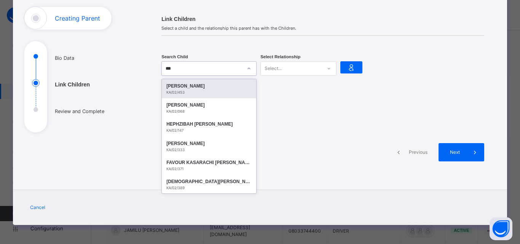 The image size is (520, 244). Describe the element at coordinates (209, 150) in the screenshot. I see `div: KA/02/333` at that location.